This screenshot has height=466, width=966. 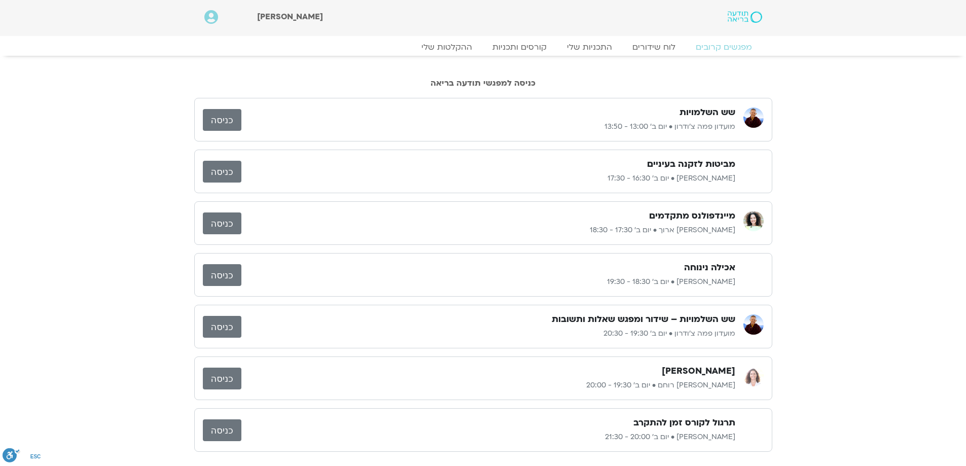 What do you see at coordinates (488, 334) in the screenshot?
I see `p: מועדון פמה צ'ודרון • יום ב׳ 19:30 - 20:30` at bounding box center [488, 334].